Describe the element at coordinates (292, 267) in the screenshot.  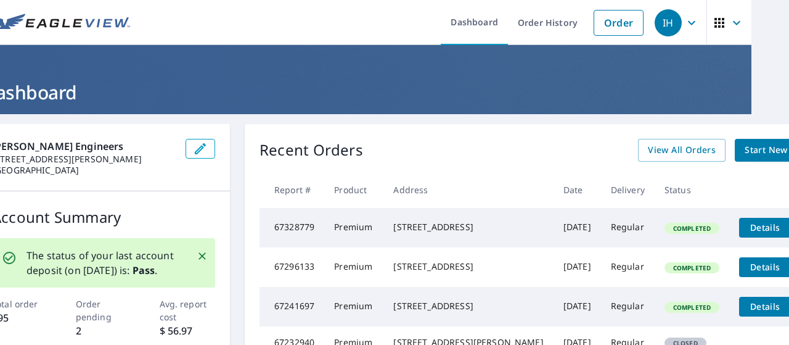
I see `td: 67296133` at that location.